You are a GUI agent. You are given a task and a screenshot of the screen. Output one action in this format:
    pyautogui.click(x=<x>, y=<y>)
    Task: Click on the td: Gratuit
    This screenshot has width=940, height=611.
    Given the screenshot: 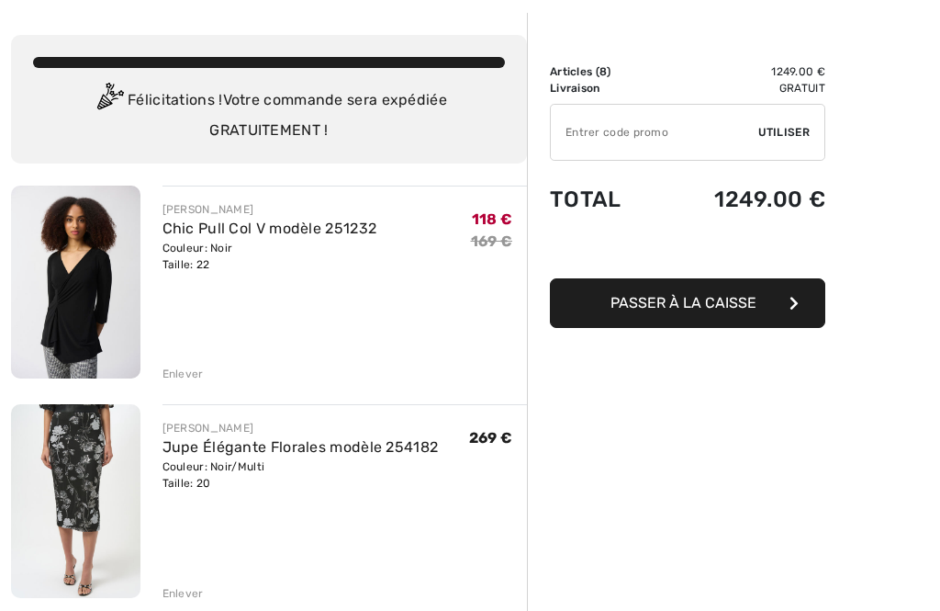 What is the action you would take?
    pyautogui.click(x=741, y=88)
    